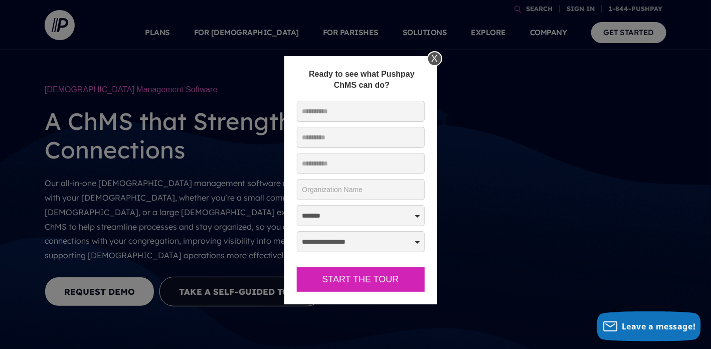  What do you see at coordinates (360, 190) in the screenshot?
I see `input: Organization Name` at bounding box center [360, 190].